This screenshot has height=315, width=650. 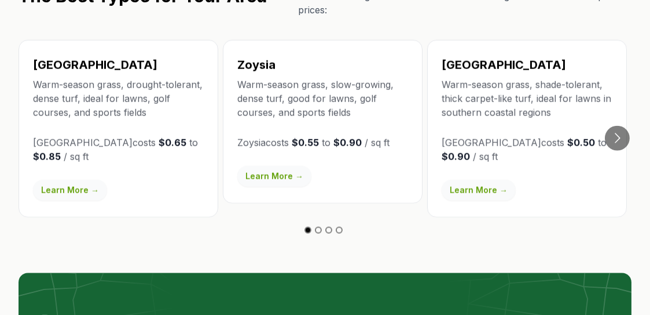 I want to click on button: Go to slide 3, so click(x=329, y=230).